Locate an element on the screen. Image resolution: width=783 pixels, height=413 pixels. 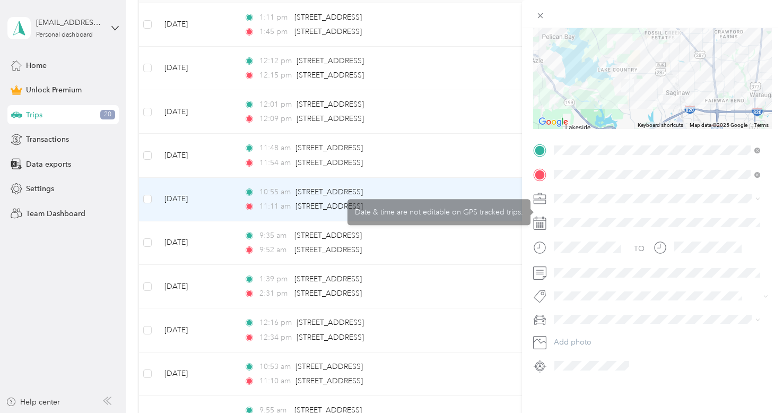
span: Map data ©2025 Google is located at coordinates (718, 125).